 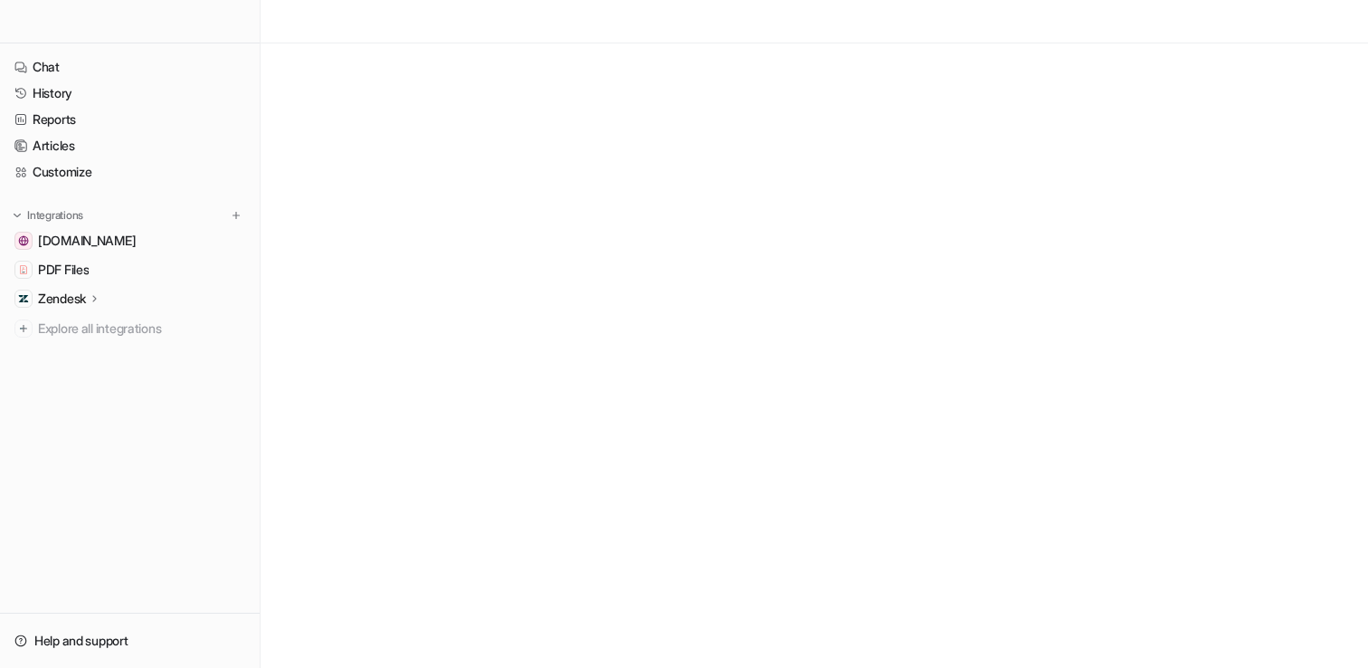 What do you see at coordinates (48, 215) in the screenshot?
I see `button: Integrations` at bounding box center [48, 215].